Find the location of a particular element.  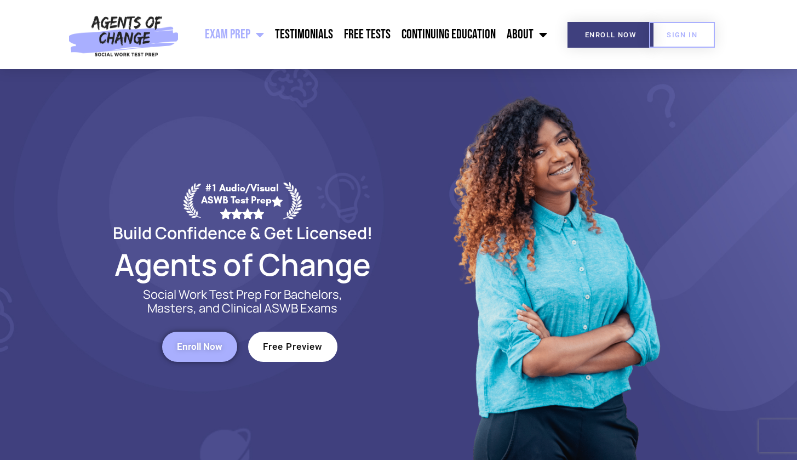

a: Continuing Education is located at coordinates (449, 35).